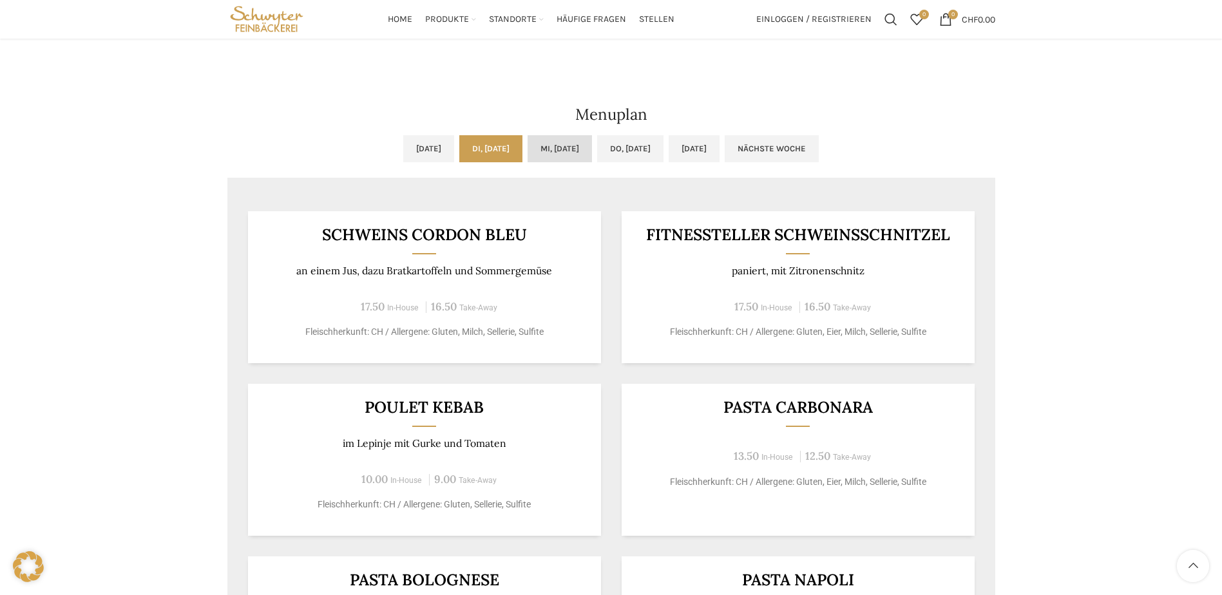 This screenshot has height=595, width=1222. Describe the element at coordinates (657, 19) in the screenshot. I see `span: Stellen` at that location.